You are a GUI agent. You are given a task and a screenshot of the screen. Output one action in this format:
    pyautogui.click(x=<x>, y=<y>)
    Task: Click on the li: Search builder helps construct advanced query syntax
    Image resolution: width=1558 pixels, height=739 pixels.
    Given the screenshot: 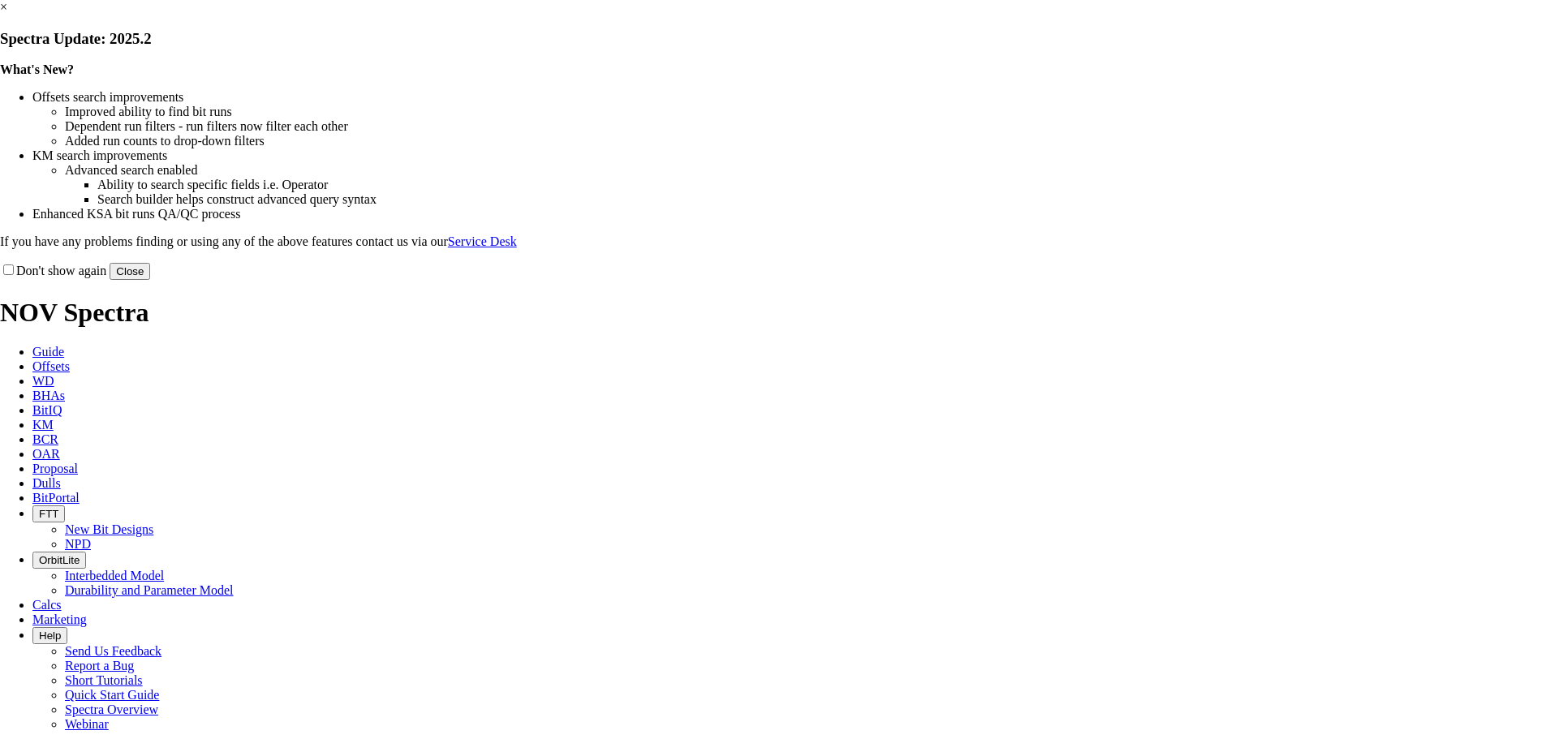 What is the action you would take?
    pyautogui.click(x=828, y=200)
    